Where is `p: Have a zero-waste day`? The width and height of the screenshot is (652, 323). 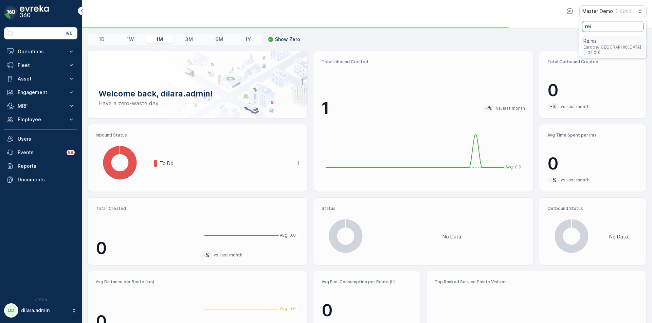
p: Have a zero-waste day is located at coordinates (197, 103).